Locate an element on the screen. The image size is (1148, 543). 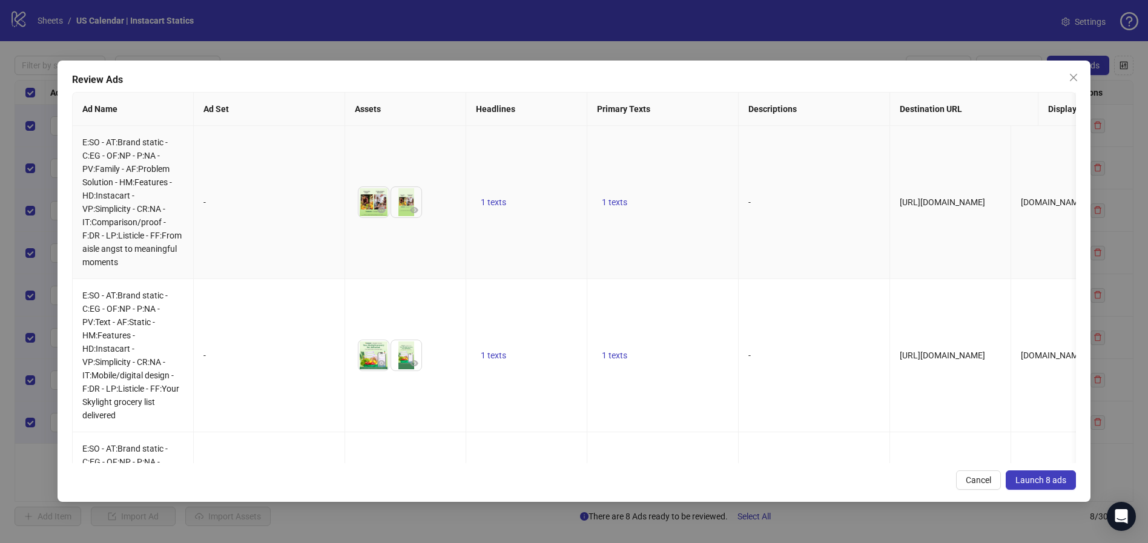
th: Destination URL is located at coordinates (964, 109).